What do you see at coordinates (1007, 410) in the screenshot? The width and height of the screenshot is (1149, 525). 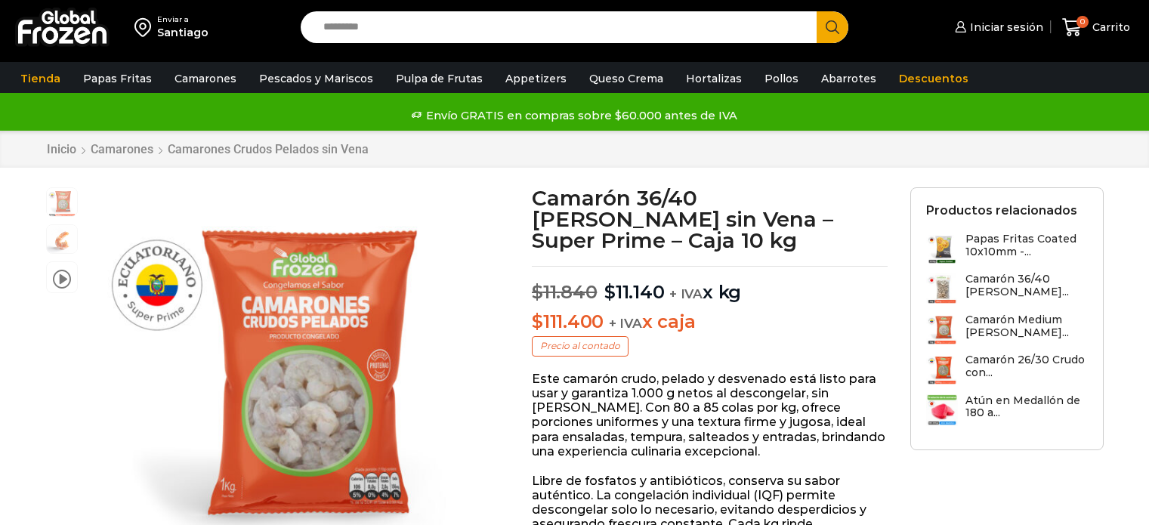 I see `a: Atún en Medallón de 180 a...` at bounding box center [1007, 410].